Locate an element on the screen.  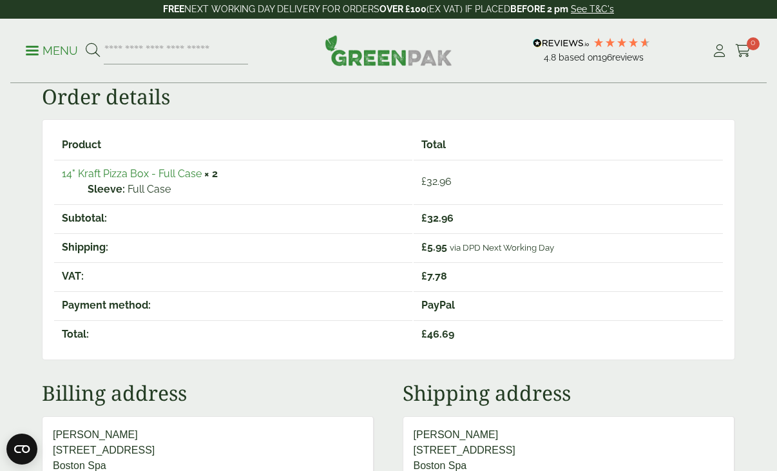
i: Cart is located at coordinates (743, 51).